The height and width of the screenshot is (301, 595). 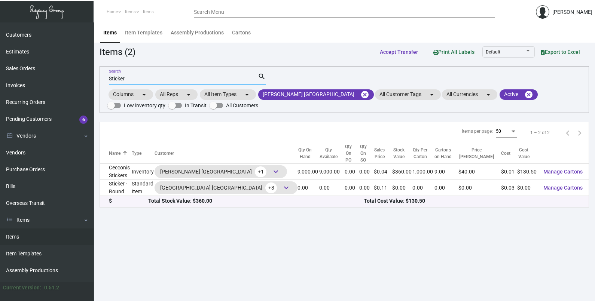 I want to click on span: Export to Excel, so click(x=561, y=52).